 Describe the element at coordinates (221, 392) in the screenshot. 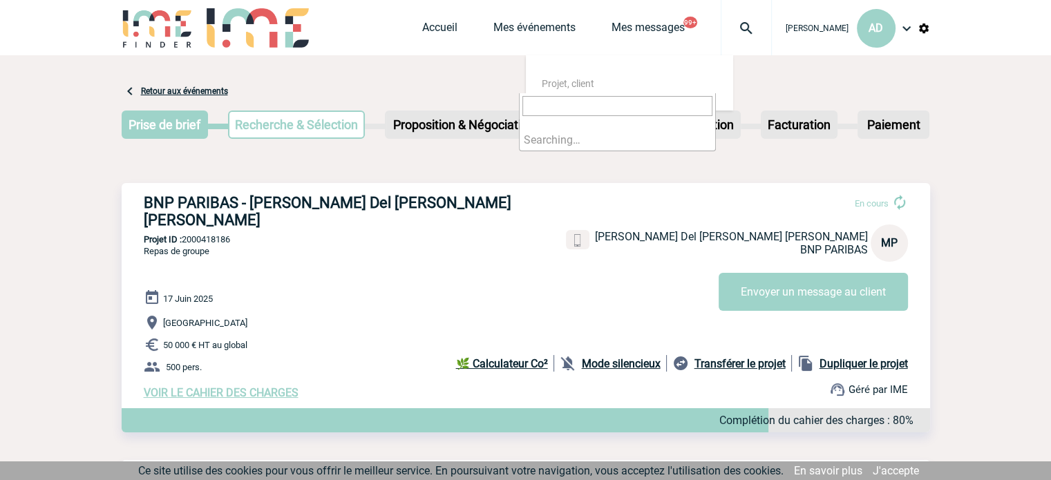

I see `span: VOIR LE CAHIER DES CHARGES` at that location.